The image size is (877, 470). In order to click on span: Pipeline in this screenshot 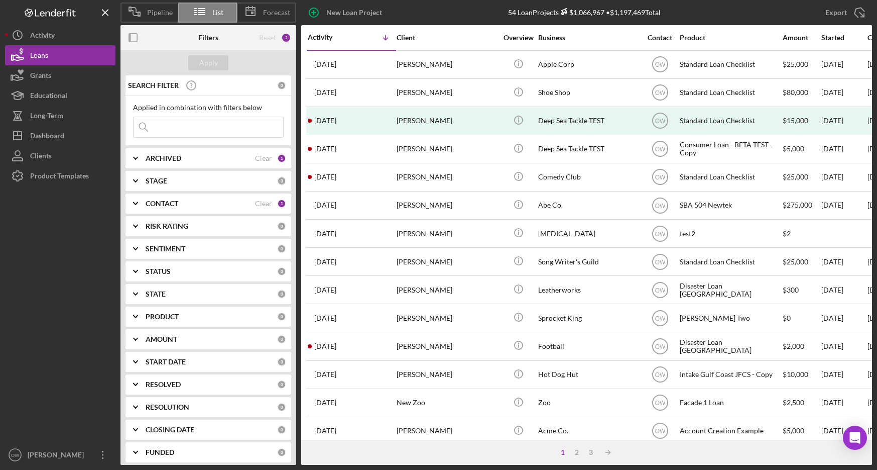, I will do `click(160, 13)`.